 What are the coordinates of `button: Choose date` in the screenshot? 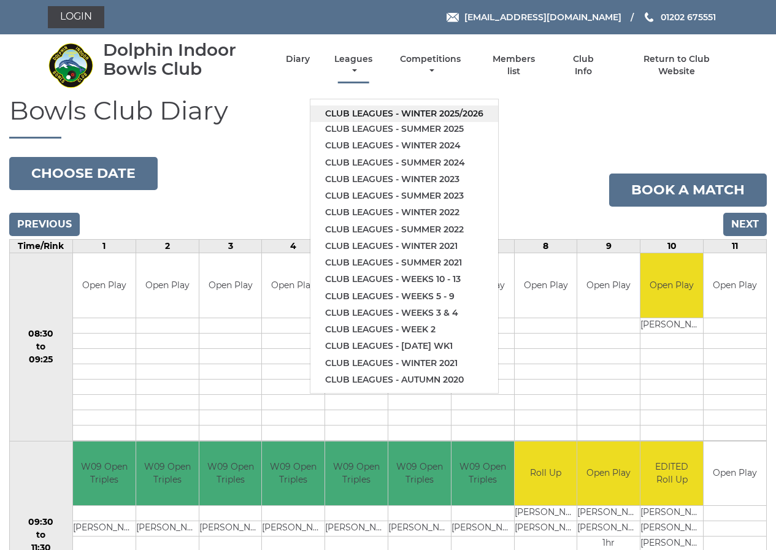 It's located at (83, 173).